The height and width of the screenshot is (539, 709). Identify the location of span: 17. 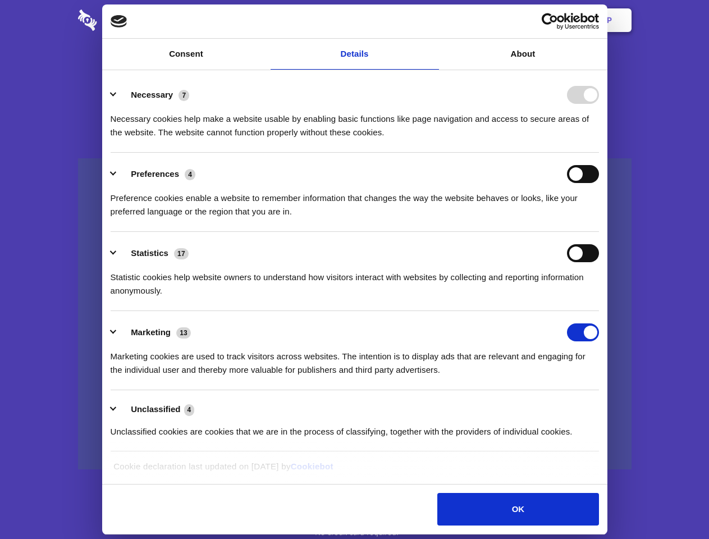
(181, 254).